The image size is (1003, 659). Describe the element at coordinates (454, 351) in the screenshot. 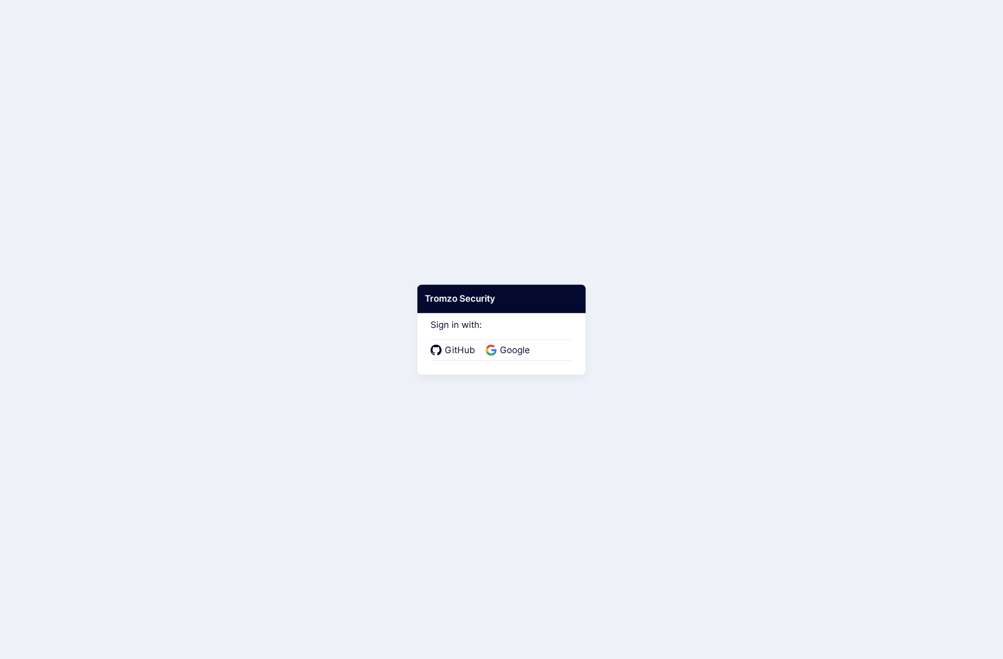

I see `a: GitHub` at that location.